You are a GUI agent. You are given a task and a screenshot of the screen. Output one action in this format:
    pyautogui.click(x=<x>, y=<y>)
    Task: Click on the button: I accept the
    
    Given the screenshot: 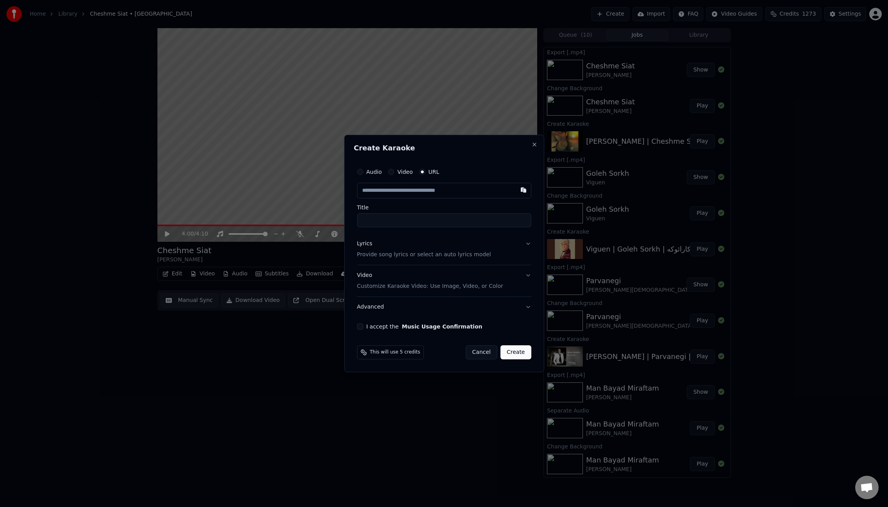 What is the action you would take?
    pyautogui.click(x=442, y=326)
    